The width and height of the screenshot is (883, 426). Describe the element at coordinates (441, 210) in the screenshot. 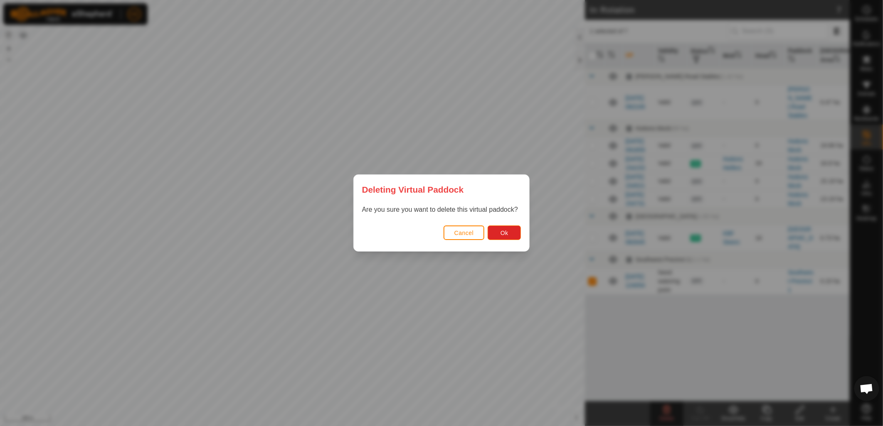

I see `p: Are you sure you want to delete this virtual paddock?` at that location.